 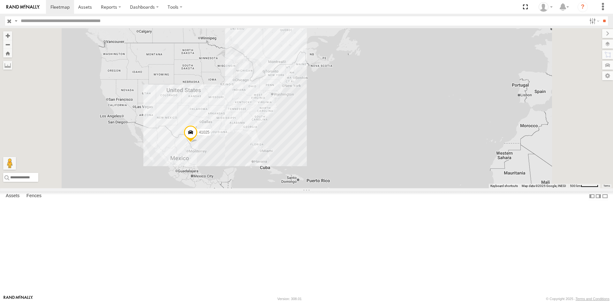 I want to click on label: Map Settings, so click(x=608, y=76).